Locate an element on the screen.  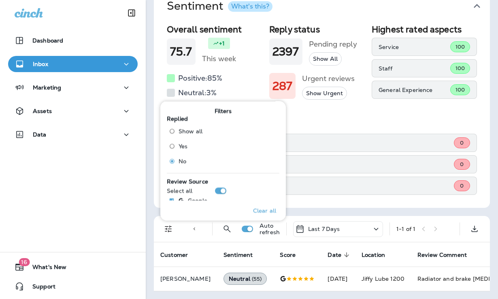
span: 16 is located at coordinates (24, 262).